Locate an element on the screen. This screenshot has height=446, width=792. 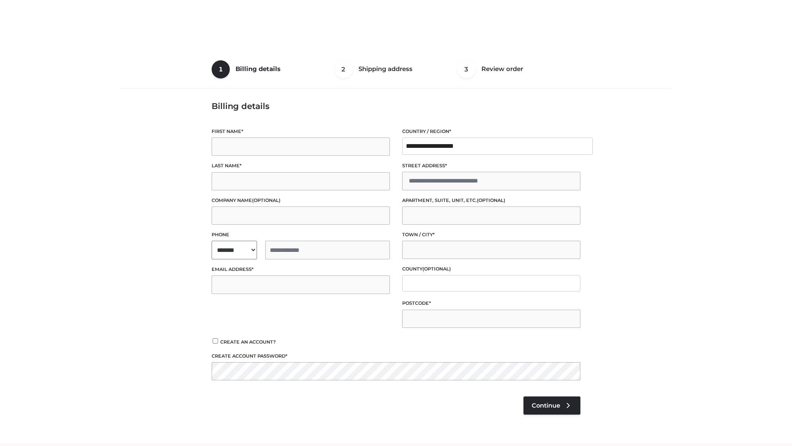
label: Country / Region is located at coordinates (492, 131).